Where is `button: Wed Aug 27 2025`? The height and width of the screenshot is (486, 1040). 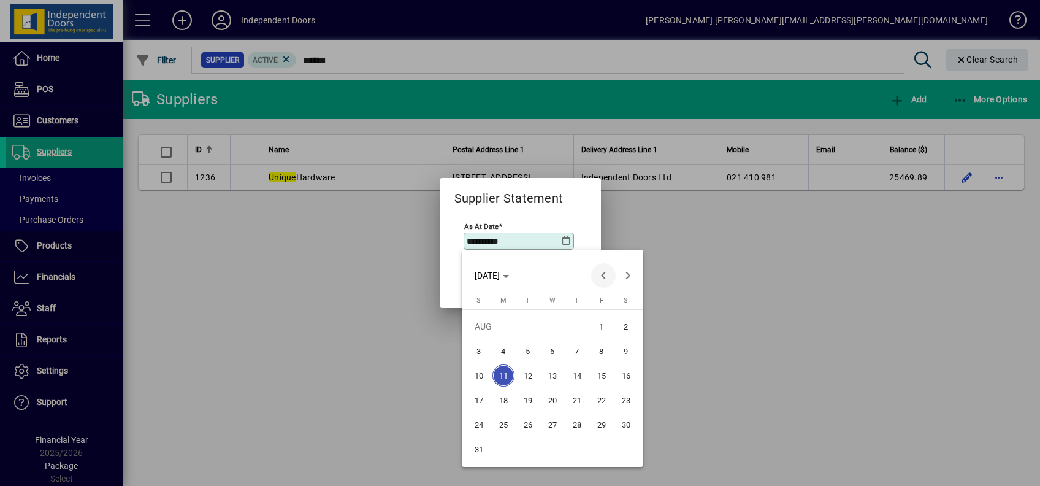
button: Wed Aug 27 2025 is located at coordinates (553, 424).